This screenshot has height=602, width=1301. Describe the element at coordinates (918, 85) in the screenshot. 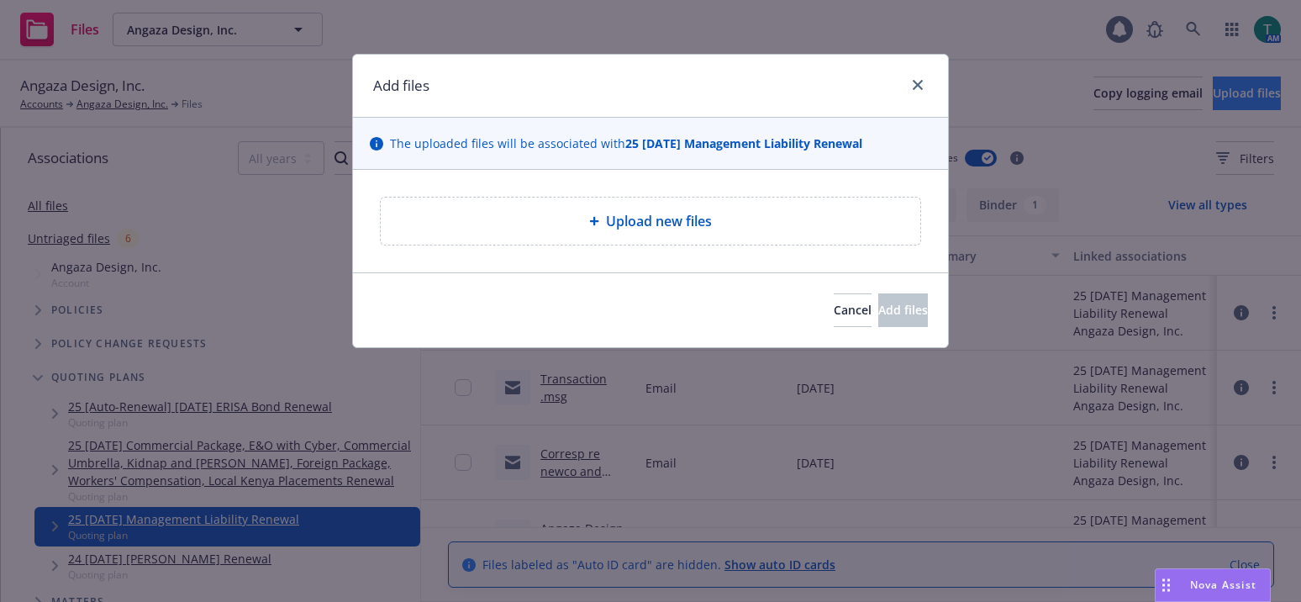

I see `a: close` at that location.